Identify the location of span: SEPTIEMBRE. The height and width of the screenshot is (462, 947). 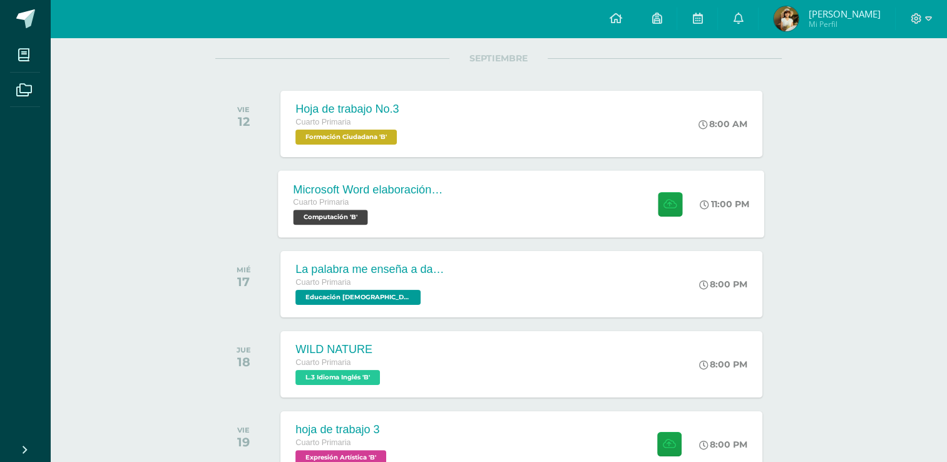
(498, 58).